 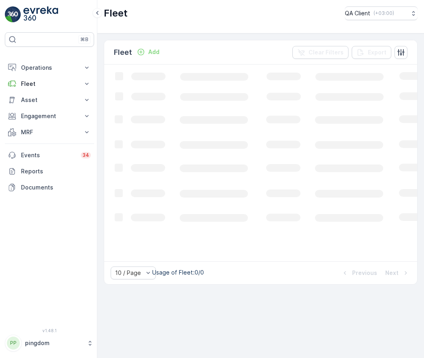 I want to click on a: Documents, so click(x=49, y=188).